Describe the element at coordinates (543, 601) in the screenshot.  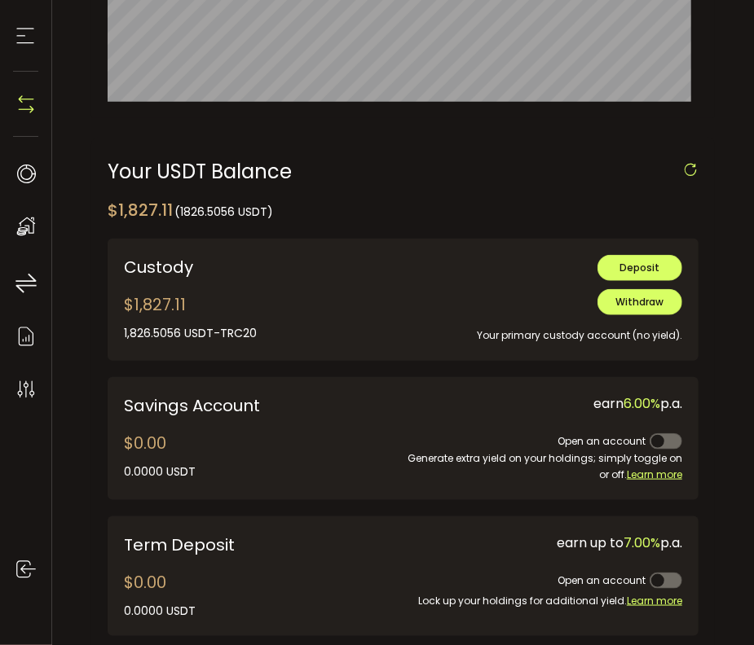
I see `div: Lock up your holdings for additional yield.` at that location.